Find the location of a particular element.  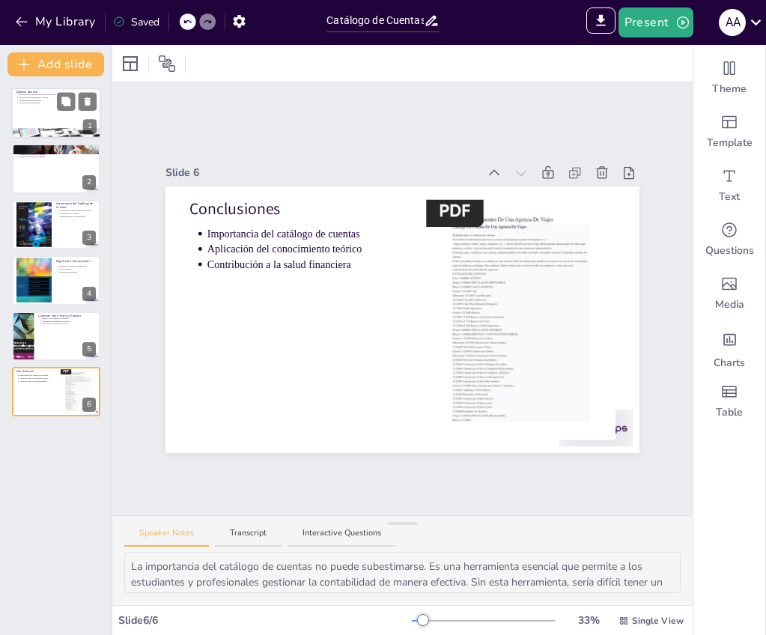

p: Impacto en el aprendizaje is located at coordinates (58, 103).